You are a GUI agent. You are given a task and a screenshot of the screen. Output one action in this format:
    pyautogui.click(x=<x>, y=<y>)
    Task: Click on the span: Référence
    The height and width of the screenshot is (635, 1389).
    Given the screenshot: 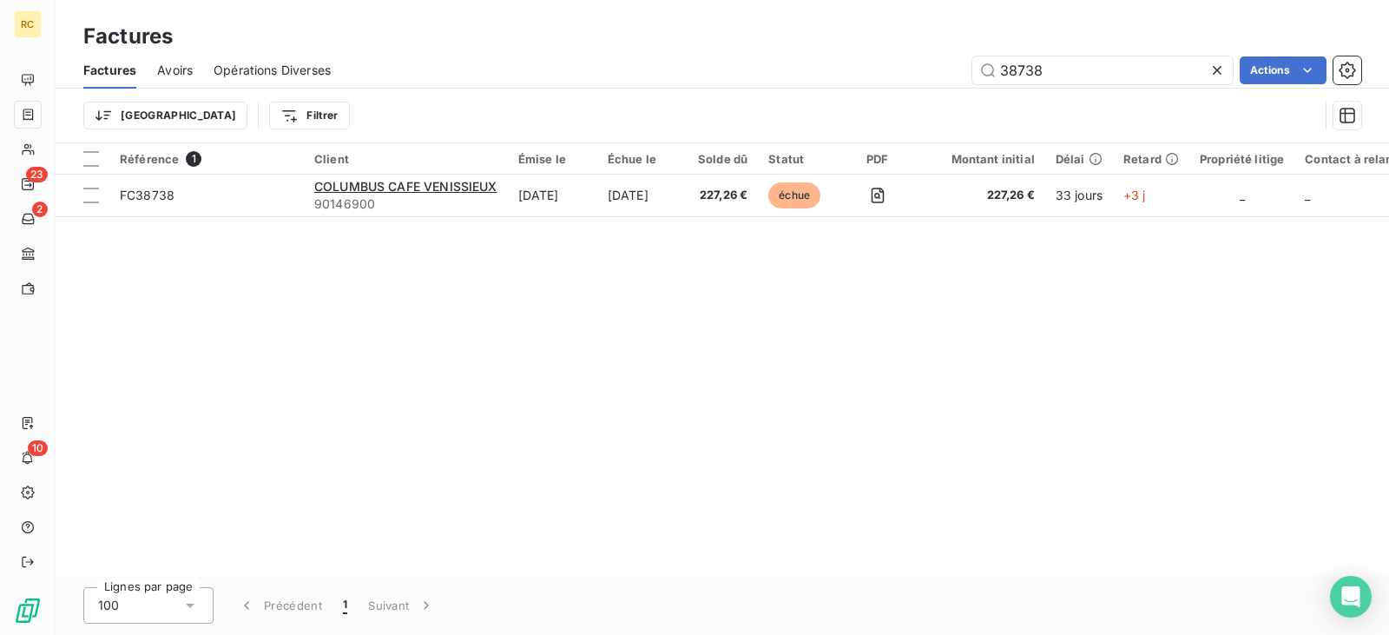 What is the action you would take?
    pyautogui.click(x=149, y=159)
    